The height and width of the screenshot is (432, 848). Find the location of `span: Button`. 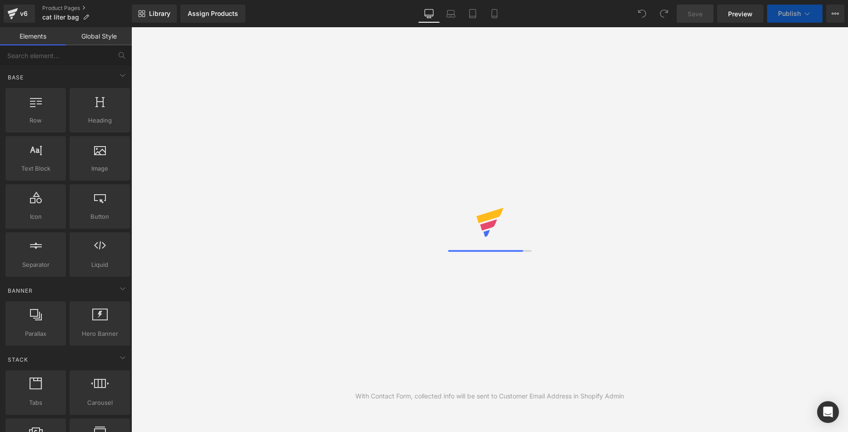

span: Button is located at coordinates (99, 217).